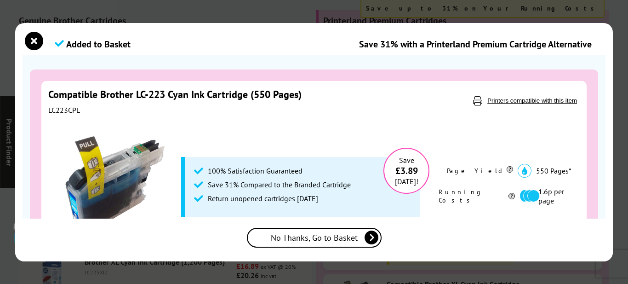 The height and width of the screenshot is (284, 628). Describe the element at coordinates (279, 184) in the screenshot. I see `span: Save 31% Compared to the Branded Cartridge` at that location.